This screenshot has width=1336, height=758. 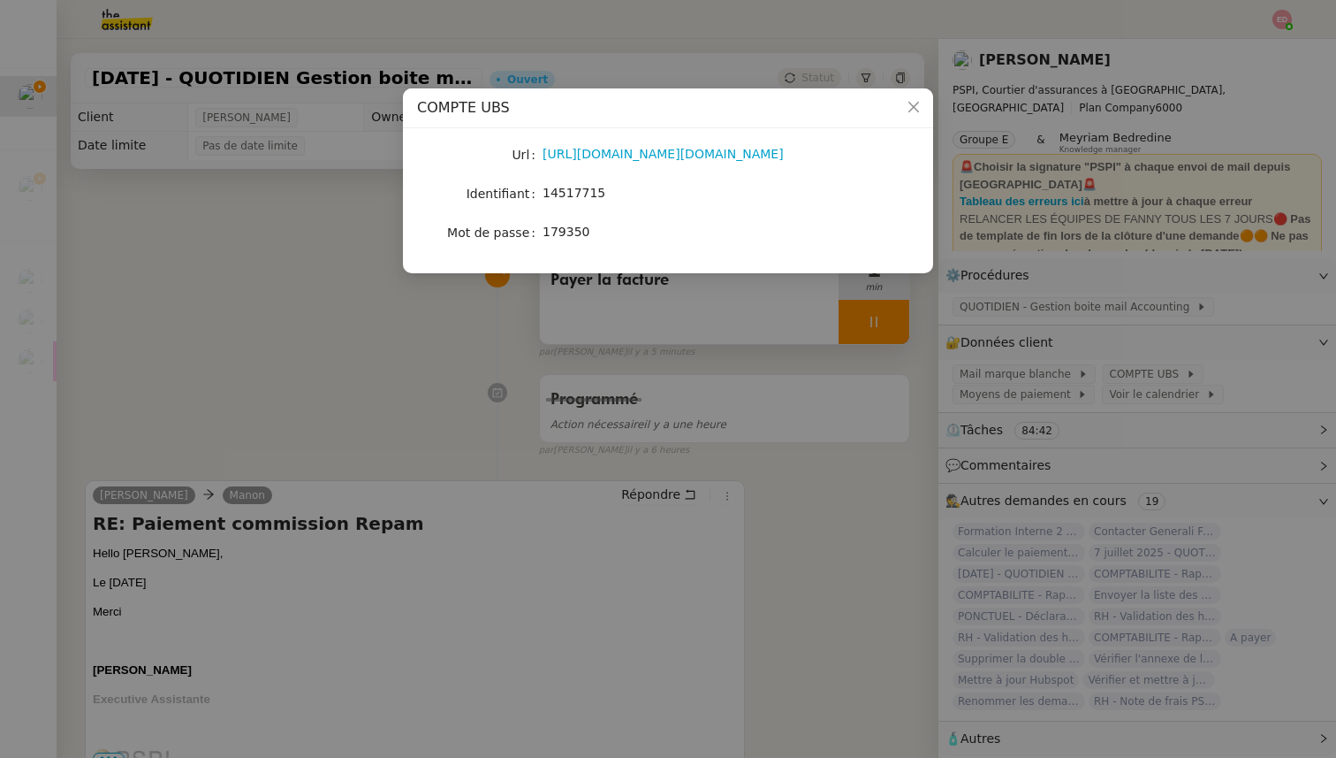 What do you see at coordinates (566, 232) in the screenshot?
I see `span: 179350` at bounding box center [566, 232].